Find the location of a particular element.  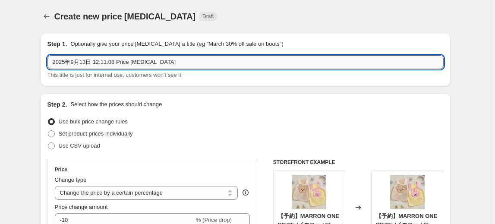

h3: Price is located at coordinates (61, 170).